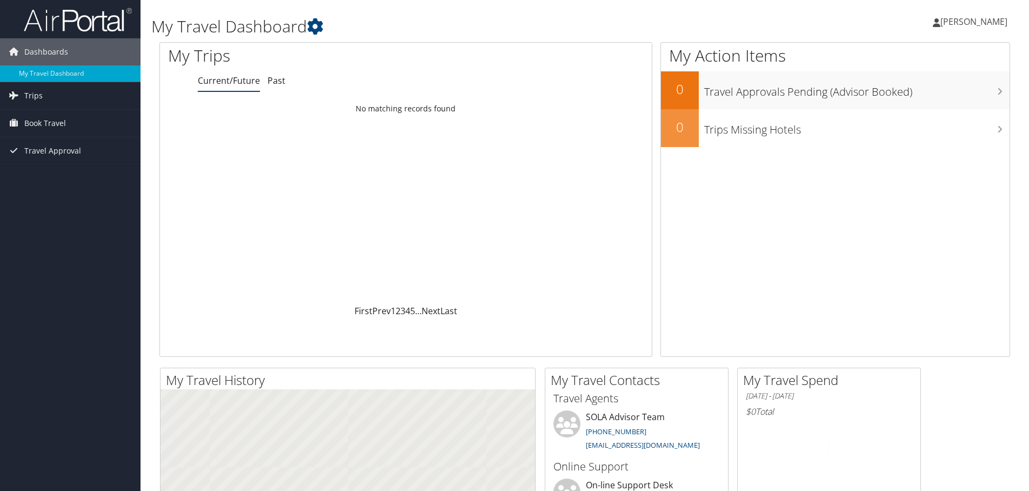 Image resolution: width=1029 pixels, height=491 pixels. What do you see at coordinates (832, 380) in the screenshot?
I see `h2: My Travel Spend` at bounding box center [832, 380].